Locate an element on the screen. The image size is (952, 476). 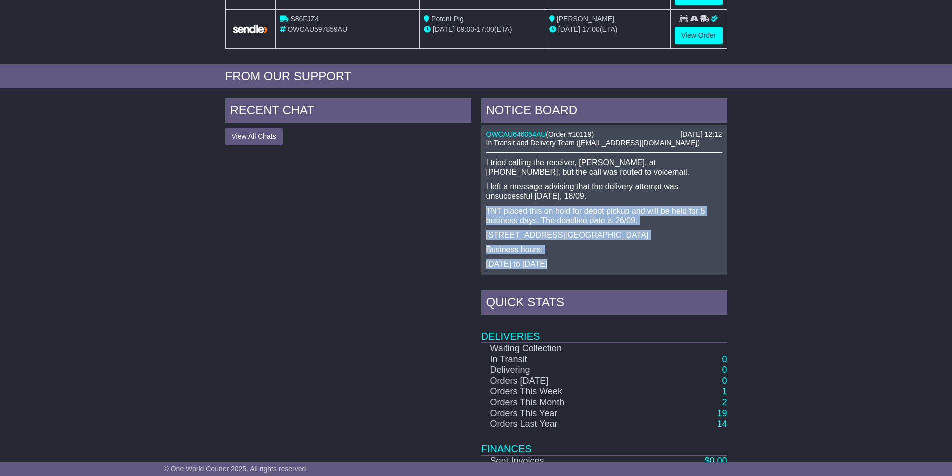
a: $0.00 is located at coordinates (715, 461).